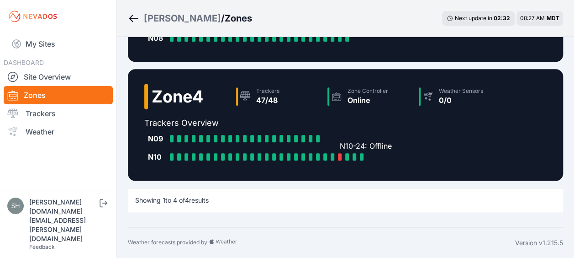 This screenshot has height=258, width=574. I want to click on div: 0/0, so click(461, 100).